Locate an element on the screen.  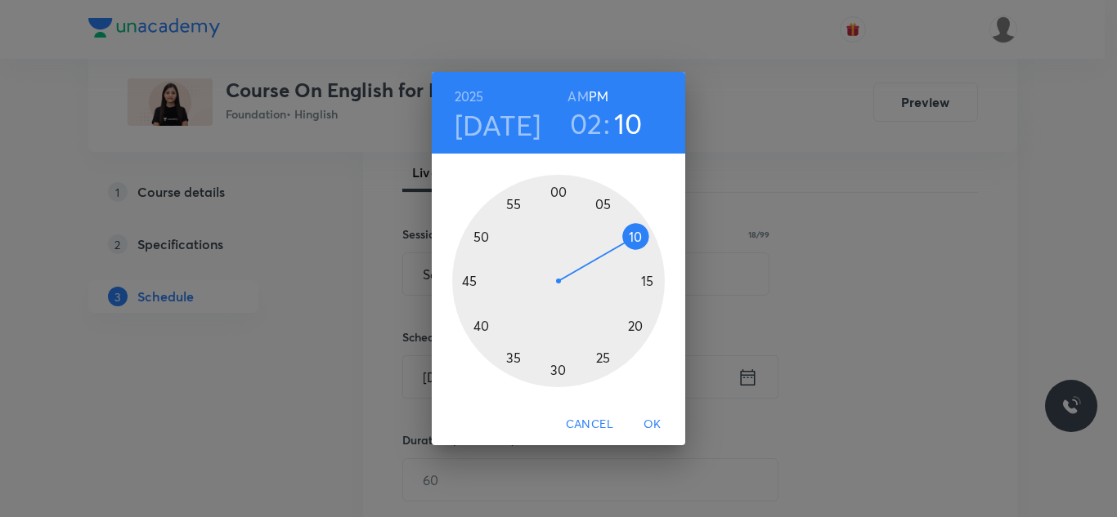
span: OK is located at coordinates (652, 424).